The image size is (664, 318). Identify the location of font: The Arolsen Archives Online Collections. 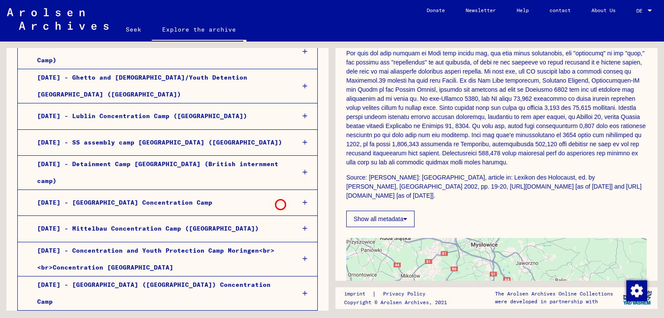
(554, 293).